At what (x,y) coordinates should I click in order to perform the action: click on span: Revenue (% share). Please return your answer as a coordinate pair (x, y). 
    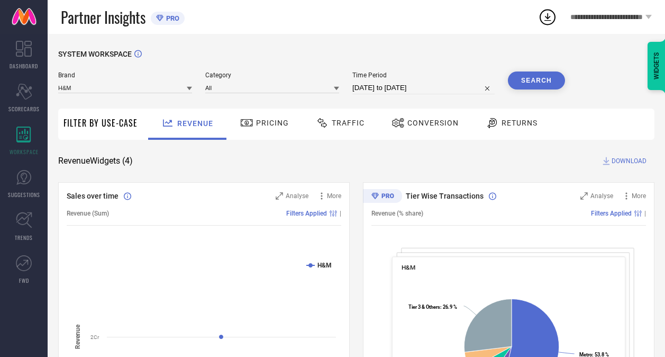
    Looking at the image, I should click on (397, 213).